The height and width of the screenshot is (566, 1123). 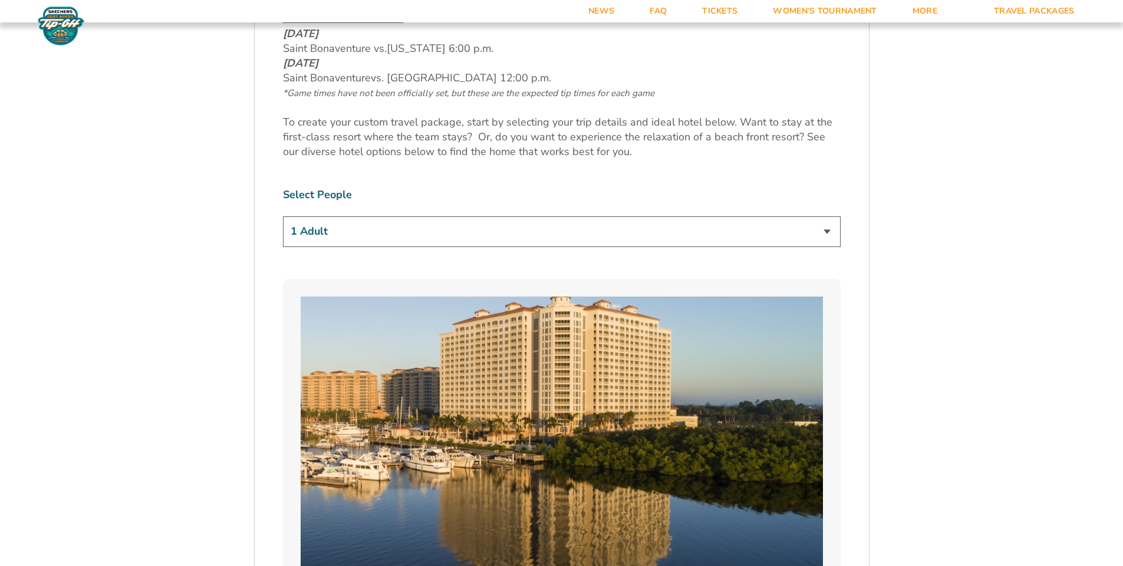 I want to click on label: Select People, so click(x=562, y=195).